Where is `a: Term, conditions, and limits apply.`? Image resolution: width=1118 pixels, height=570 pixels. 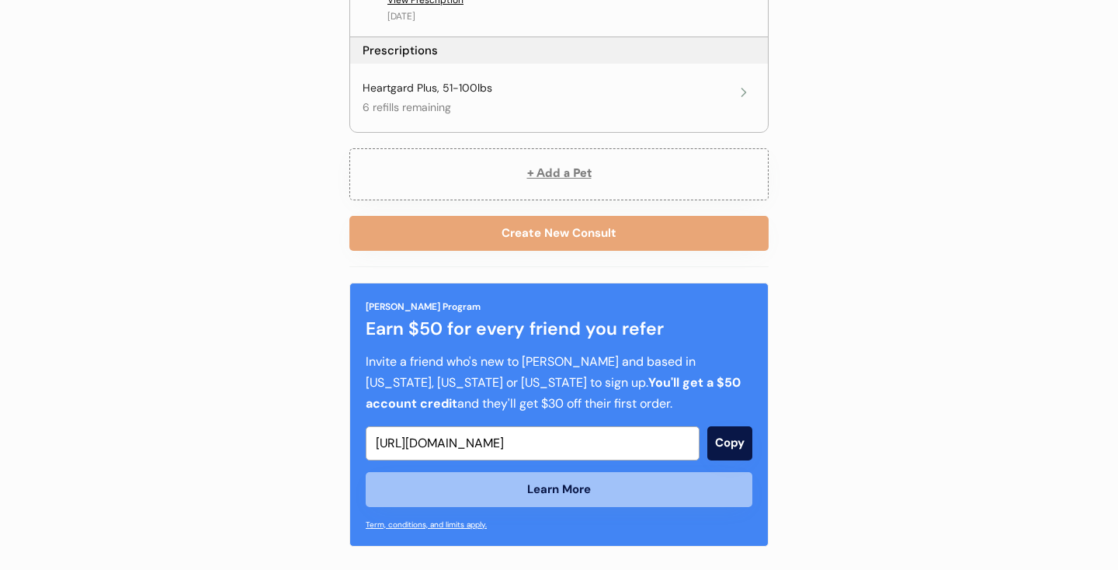 a: Term, conditions, and limits apply. is located at coordinates (426, 524).